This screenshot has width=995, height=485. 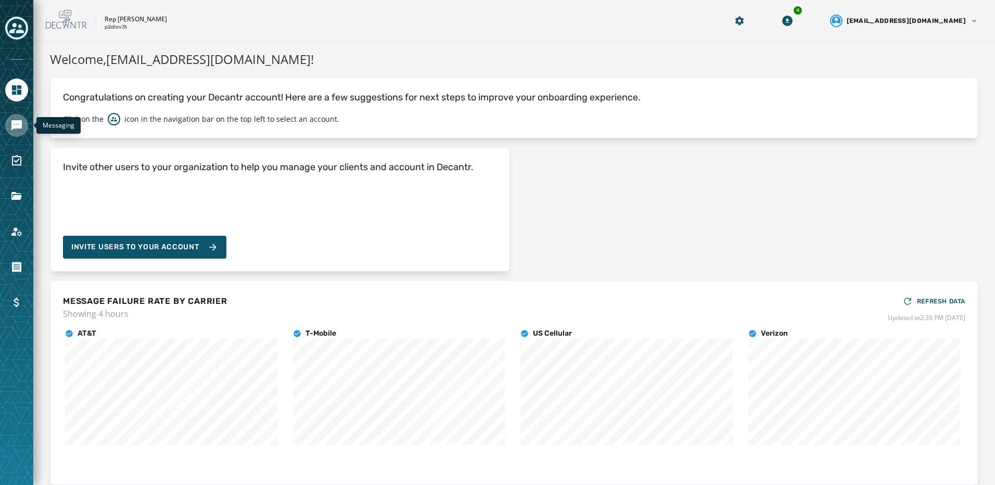 What do you see at coordinates (941, 301) in the screenshot?
I see `span: REFRESH DATA` at bounding box center [941, 301].